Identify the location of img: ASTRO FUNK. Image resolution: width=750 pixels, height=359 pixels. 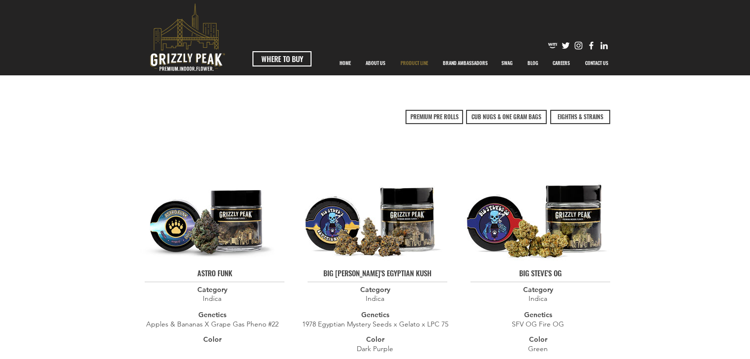
(209, 211).